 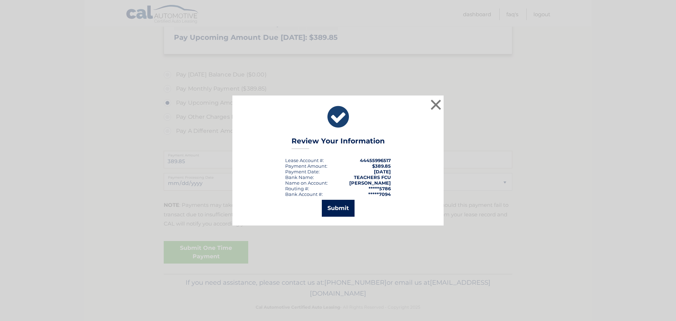 What do you see at coordinates (305, 160) in the screenshot?
I see `div: Lease Account #:` at bounding box center [305, 160].